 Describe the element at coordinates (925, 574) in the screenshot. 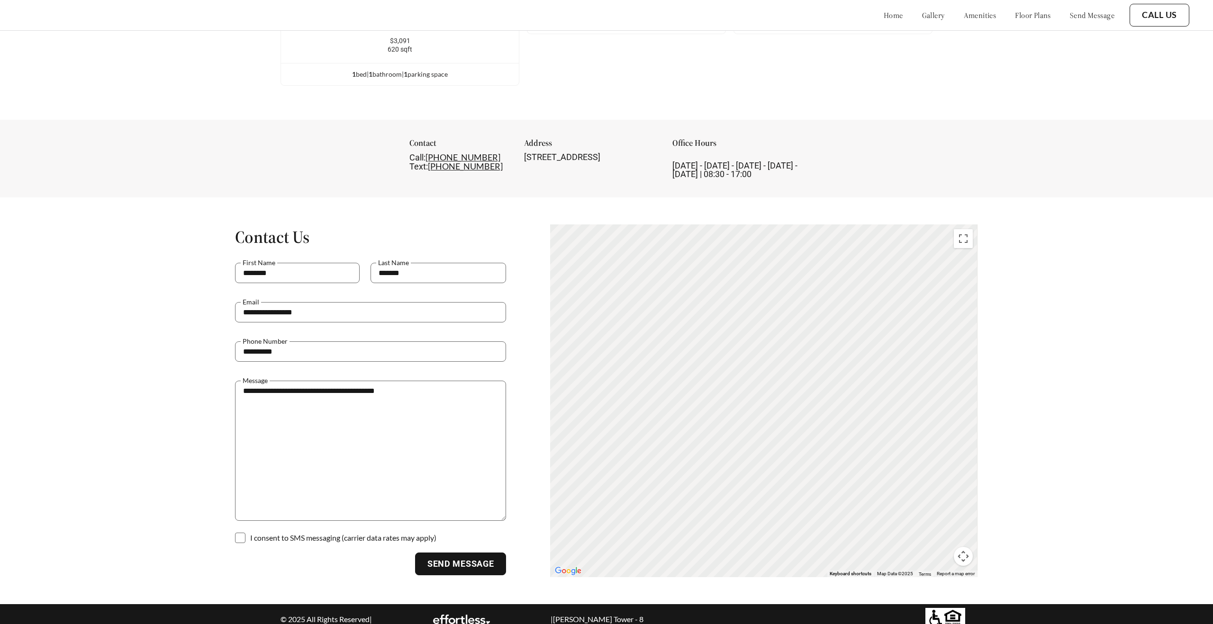

I see `a: Terms (opens in new tab)` at that location.